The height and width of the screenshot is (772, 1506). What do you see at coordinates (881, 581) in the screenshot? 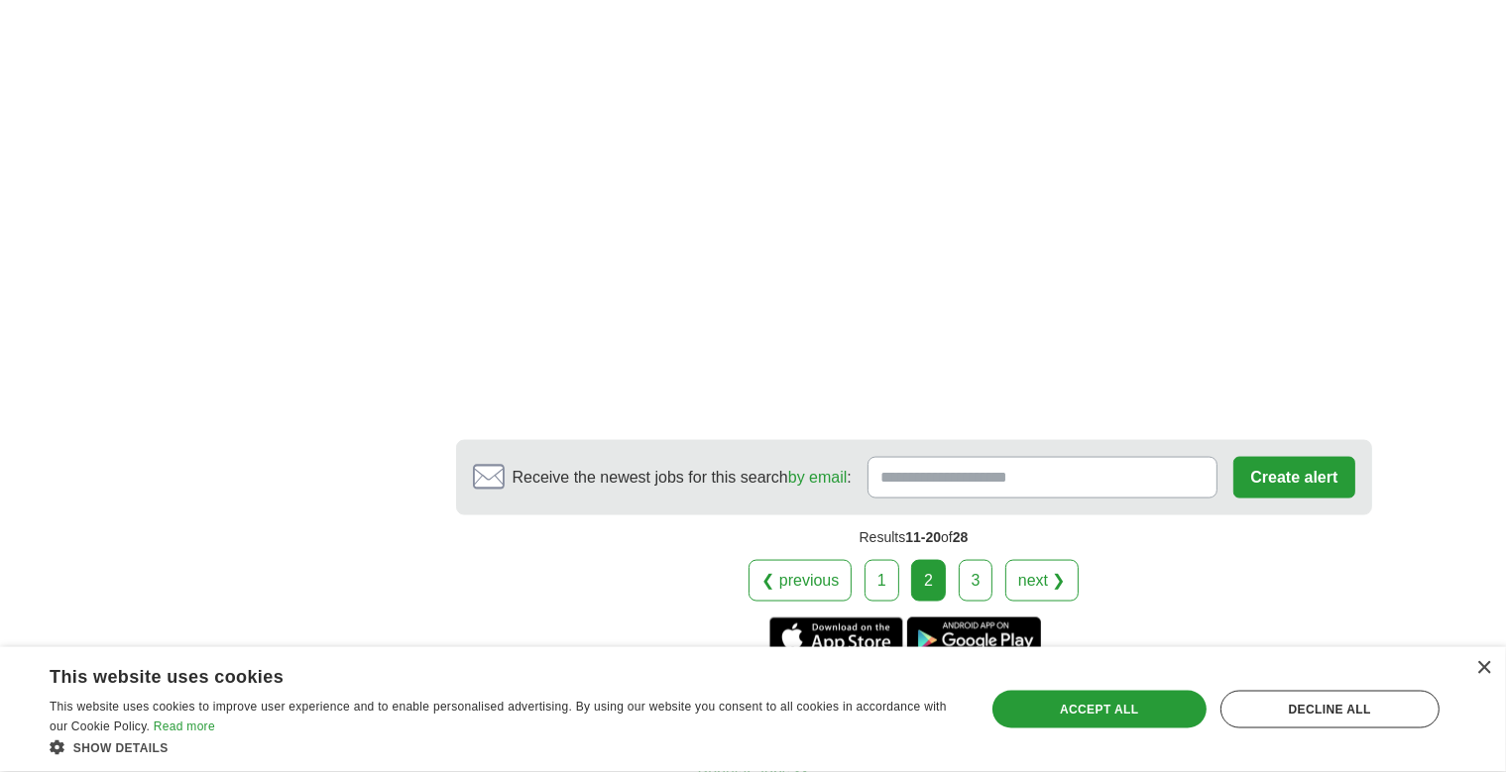
I see `a: 1` at bounding box center [881, 581].